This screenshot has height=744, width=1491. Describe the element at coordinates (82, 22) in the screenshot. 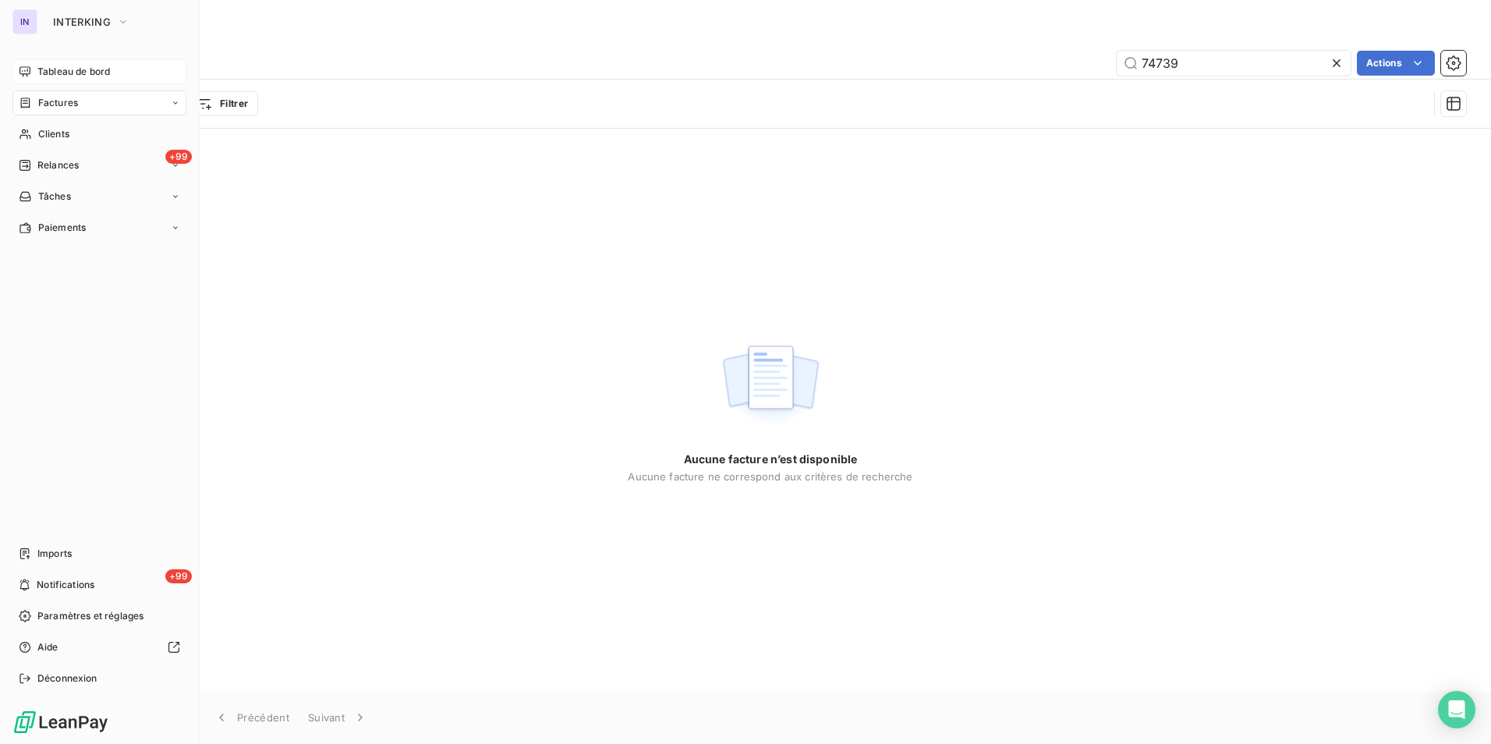

I see `span: INTERKING` at that location.